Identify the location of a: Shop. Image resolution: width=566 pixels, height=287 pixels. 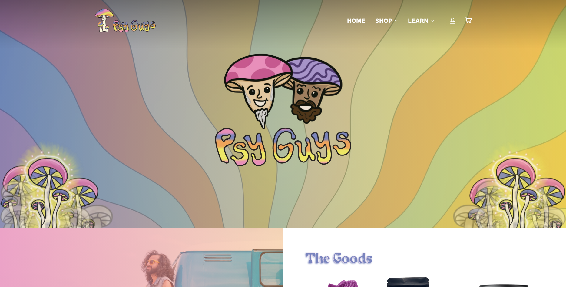
(387, 21).